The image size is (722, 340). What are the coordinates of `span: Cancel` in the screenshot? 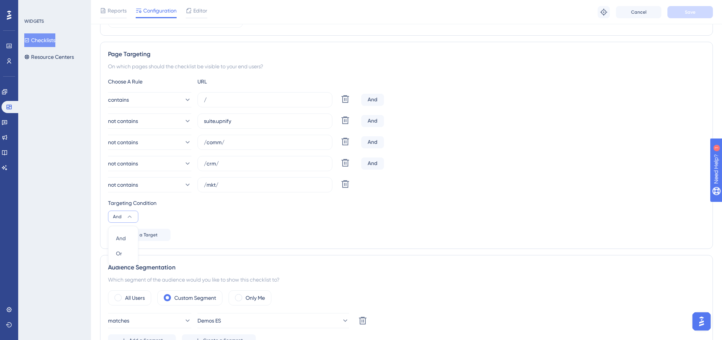 It's located at (639, 12).